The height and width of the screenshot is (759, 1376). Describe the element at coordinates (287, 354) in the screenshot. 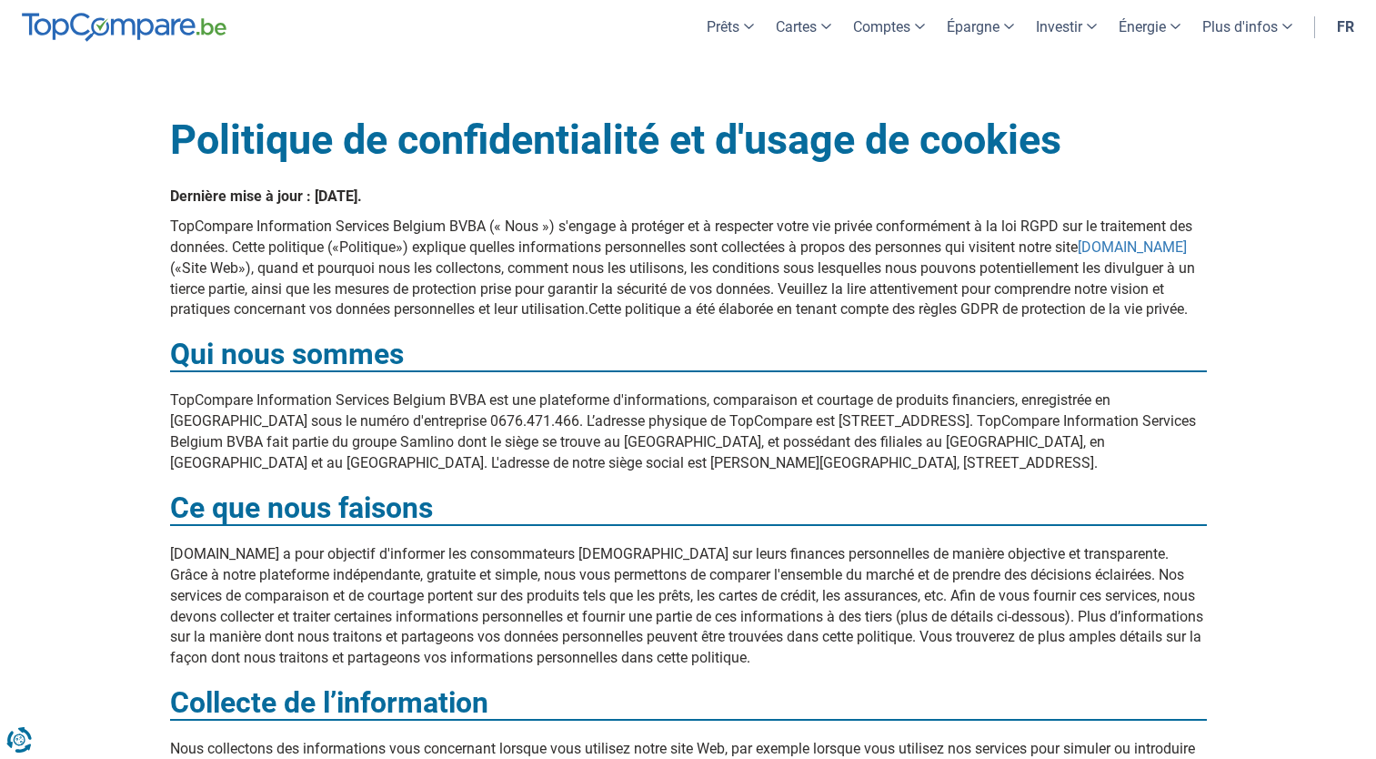

I see `strong: Qui nous sommes` at that location.